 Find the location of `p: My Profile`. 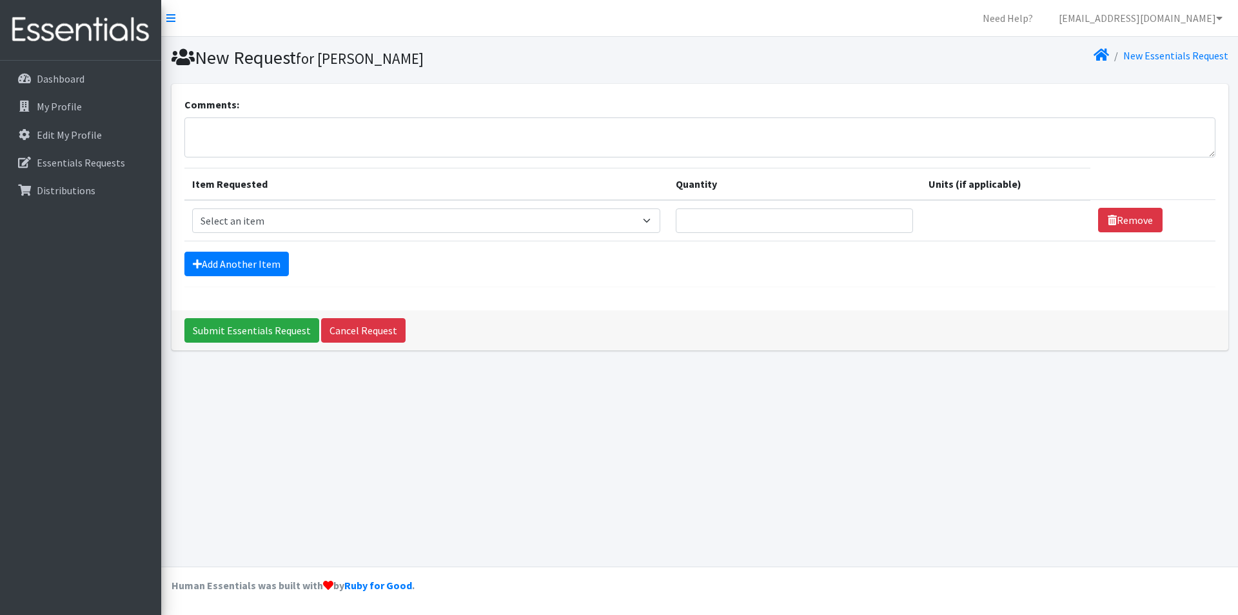

p: My Profile is located at coordinates (59, 106).